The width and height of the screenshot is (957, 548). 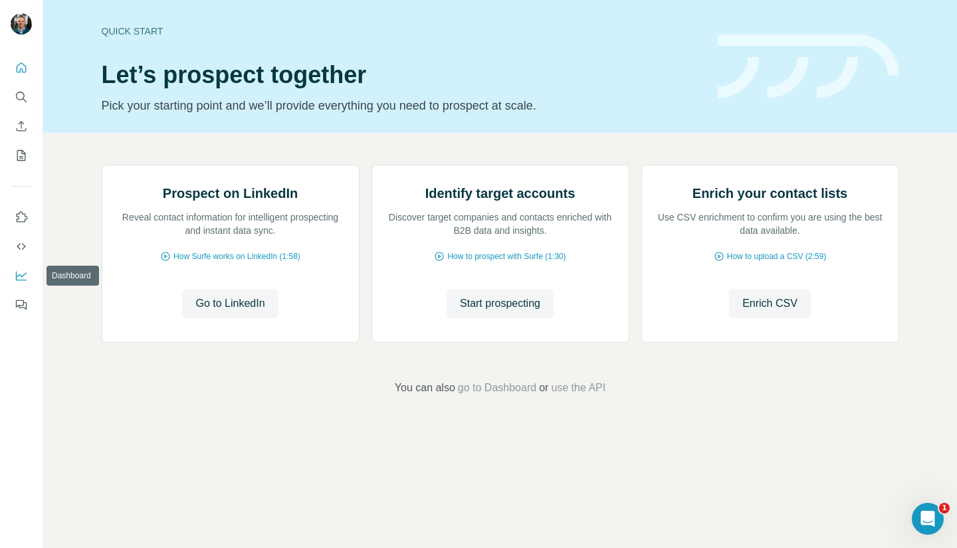 I want to click on span: or, so click(x=543, y=388).